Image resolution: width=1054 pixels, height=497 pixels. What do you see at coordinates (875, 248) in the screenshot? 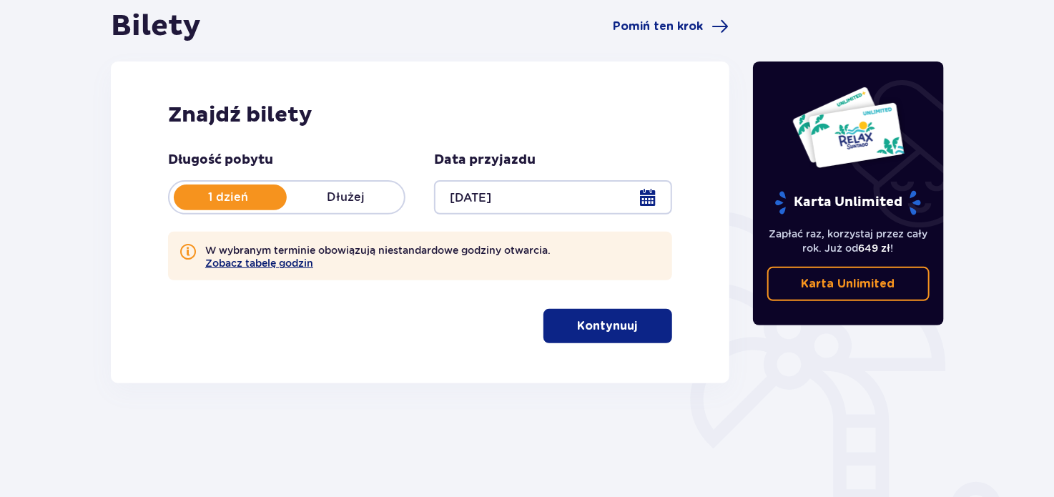
I see `span: 649 zł` at bounding box center [875, 248].